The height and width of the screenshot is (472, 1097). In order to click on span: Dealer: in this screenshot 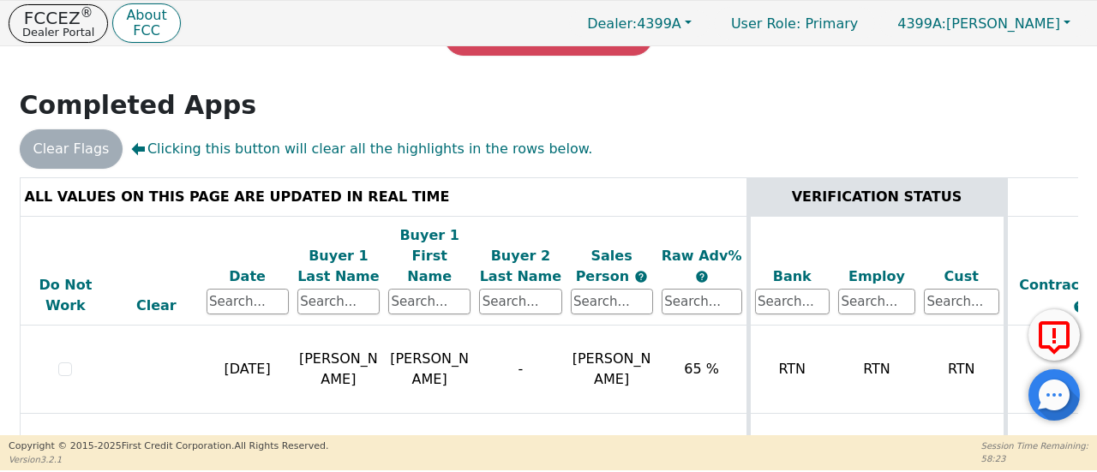, I will do `click(612, 23)`.